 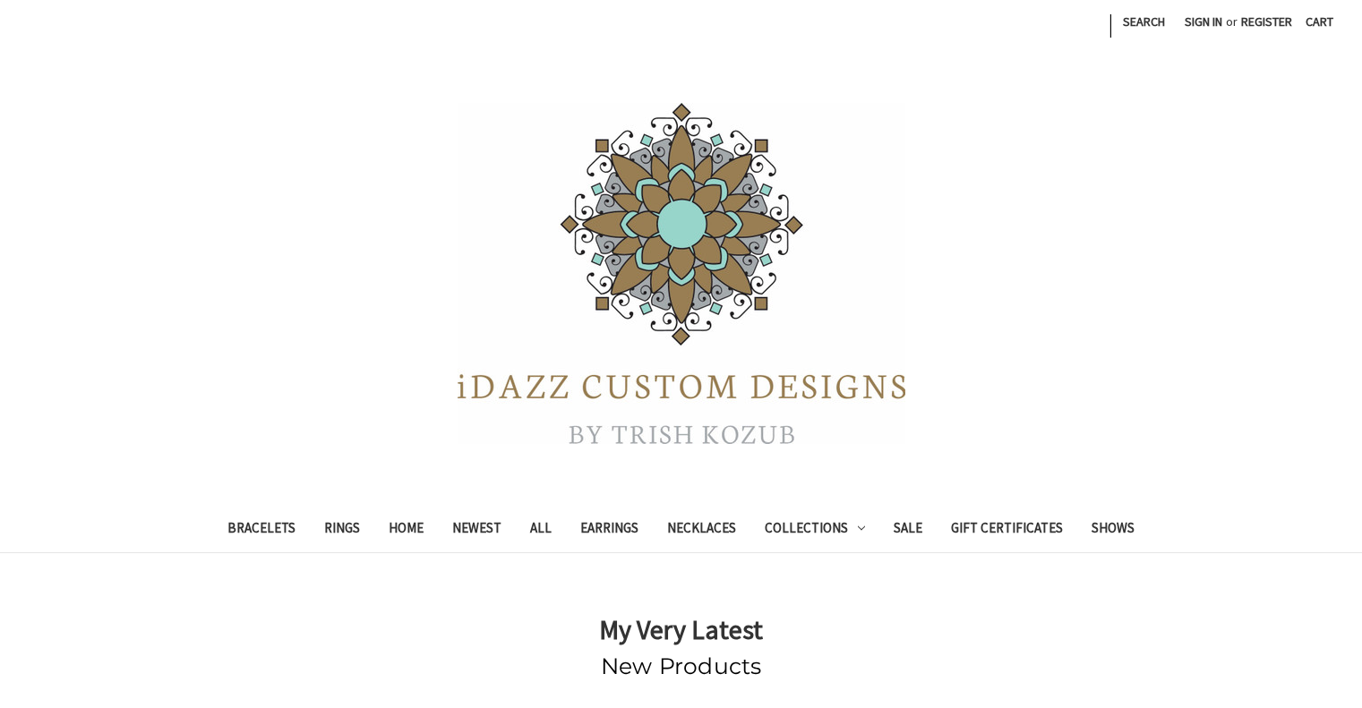 What do you see at coordinates (681, 273) in the screenshot?
I see `img: iDazz Custom Designs` at bounding box center [681, 273].